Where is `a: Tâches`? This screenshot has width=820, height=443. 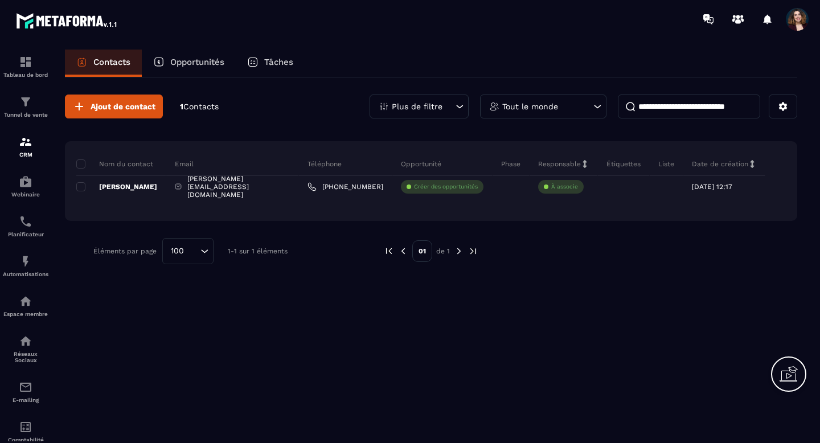 a: Tâches is located at coordinates (270, 63).